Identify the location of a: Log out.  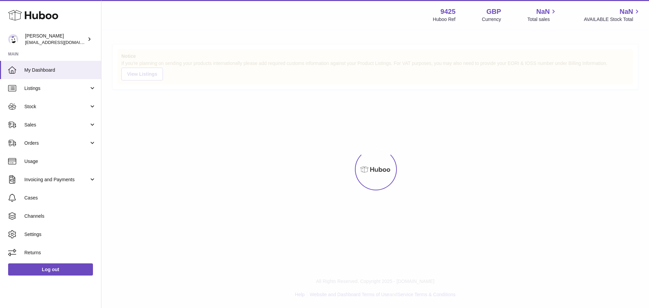
(50, 269).